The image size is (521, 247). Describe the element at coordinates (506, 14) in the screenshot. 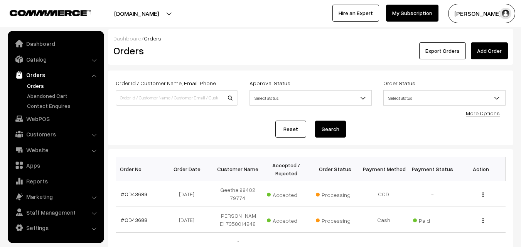

I see `img: user` at that location.